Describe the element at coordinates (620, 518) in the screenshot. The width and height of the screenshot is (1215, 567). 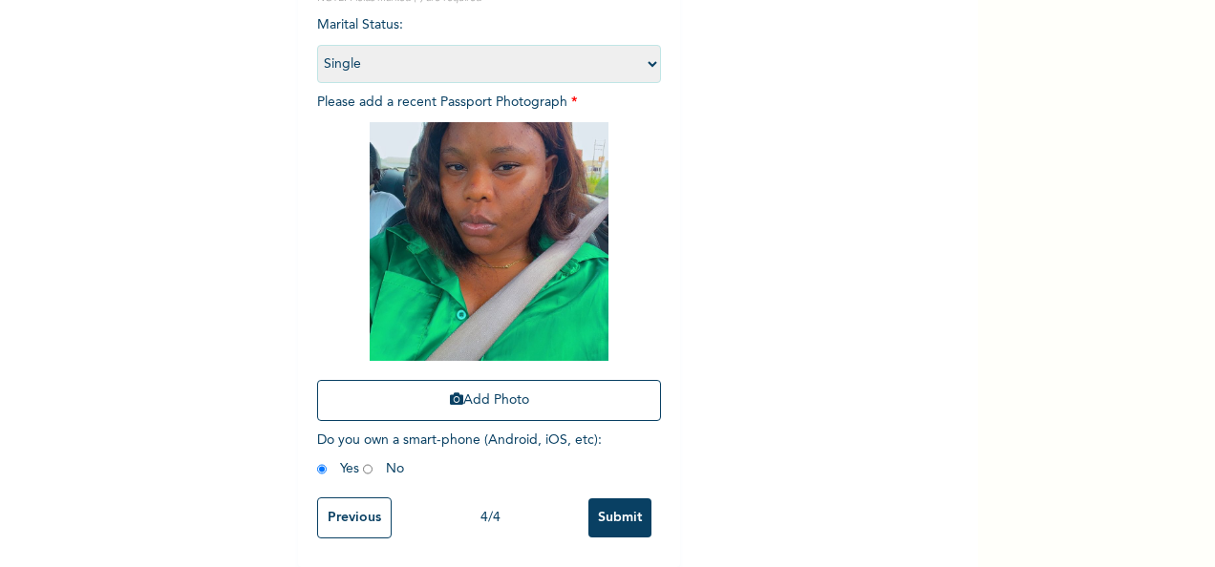
I see `input: Submit` at that location.